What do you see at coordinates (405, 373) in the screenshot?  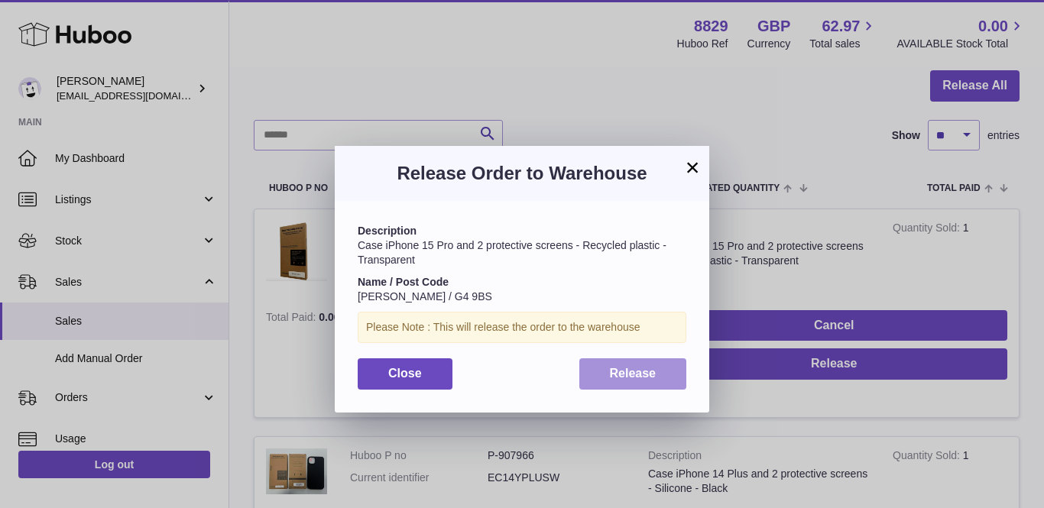 I see `span: Close` at bounding box center [405, 373].